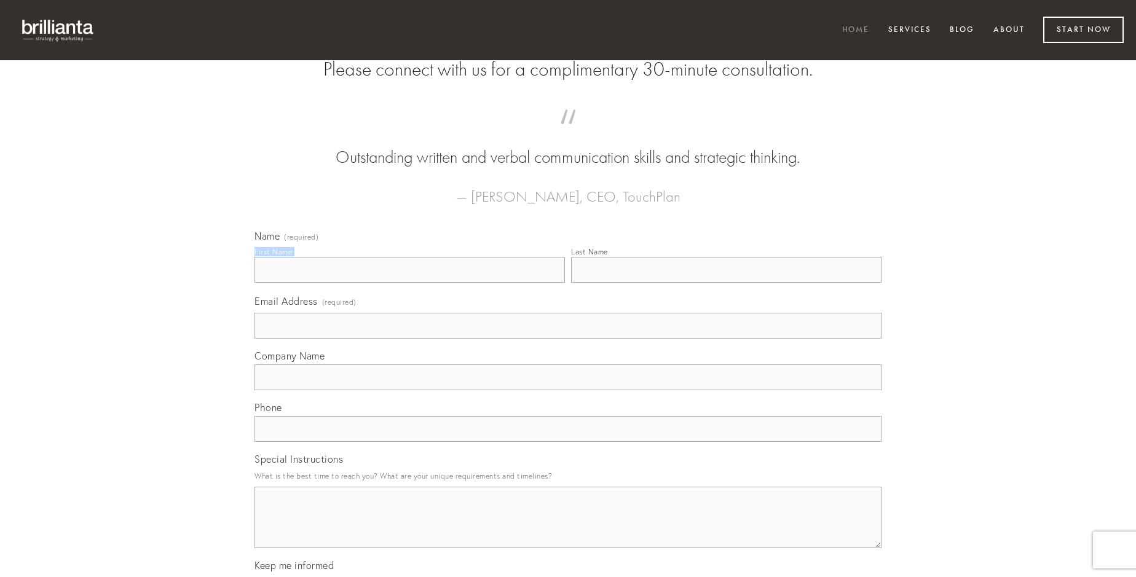  What do you see at coordinates (855, 30) in the screenshot?
I see `a: Home` at bounding box center [855, 30].